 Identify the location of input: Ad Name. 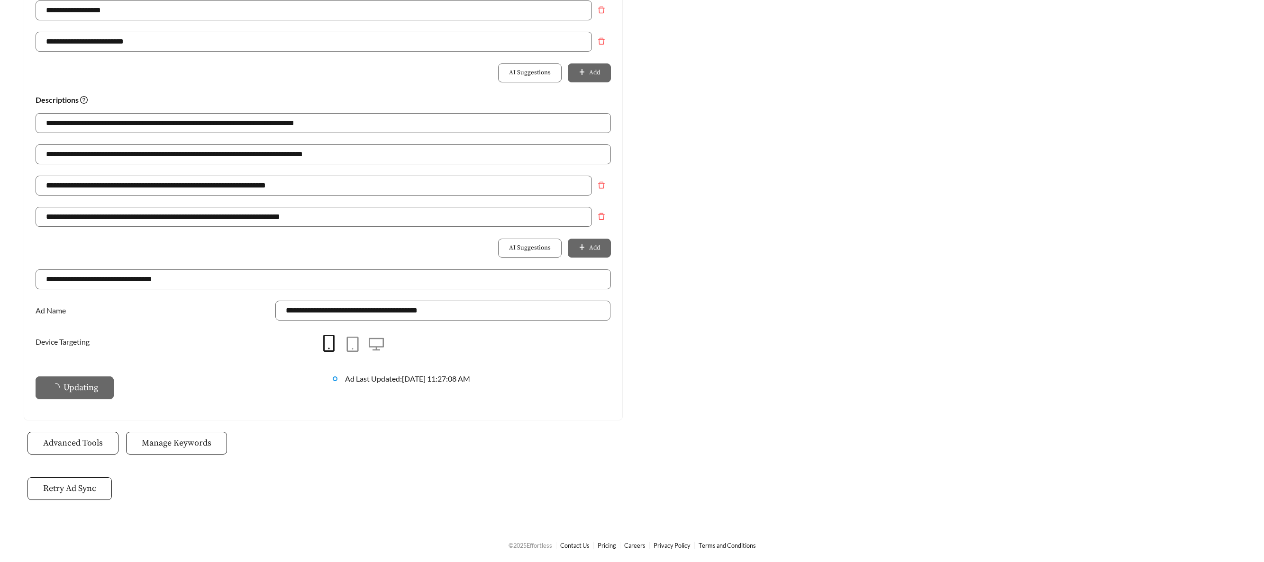
(443, 311).